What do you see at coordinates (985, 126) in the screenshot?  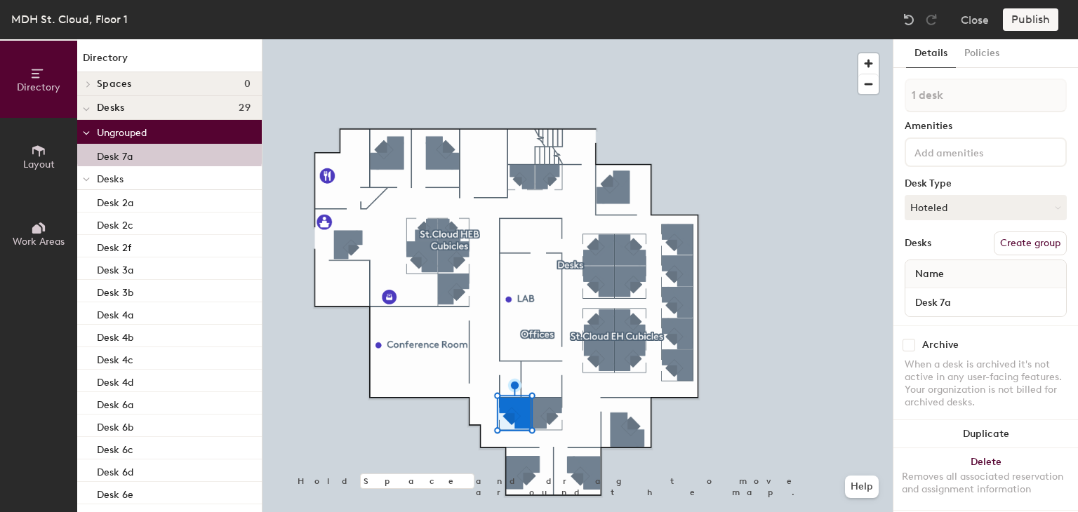 I see `div: Amenities` at bounding box center [985, 126].